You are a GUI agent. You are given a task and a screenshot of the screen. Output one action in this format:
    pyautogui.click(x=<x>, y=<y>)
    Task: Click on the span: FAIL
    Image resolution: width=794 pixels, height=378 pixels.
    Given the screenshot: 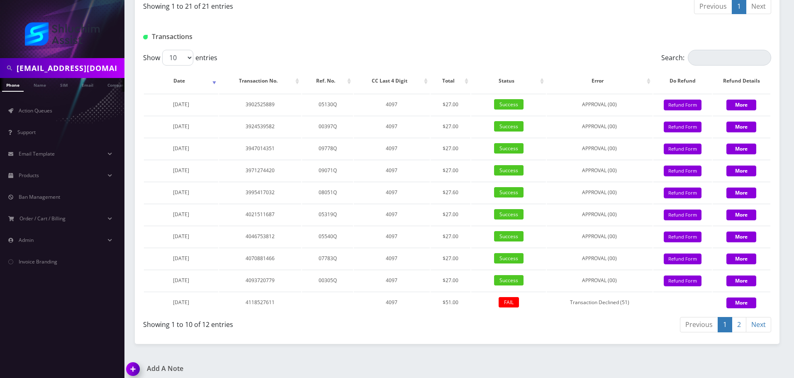 What is the action you would take?
    pyautogui.click(x=509, y=302)
    